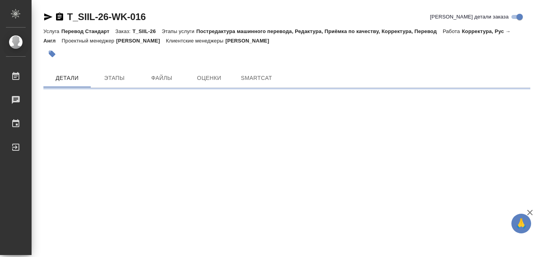 This screenshot has height=257, width=539. I want to click on a: T_SIIL-26-WK-016, so click(106, 17).